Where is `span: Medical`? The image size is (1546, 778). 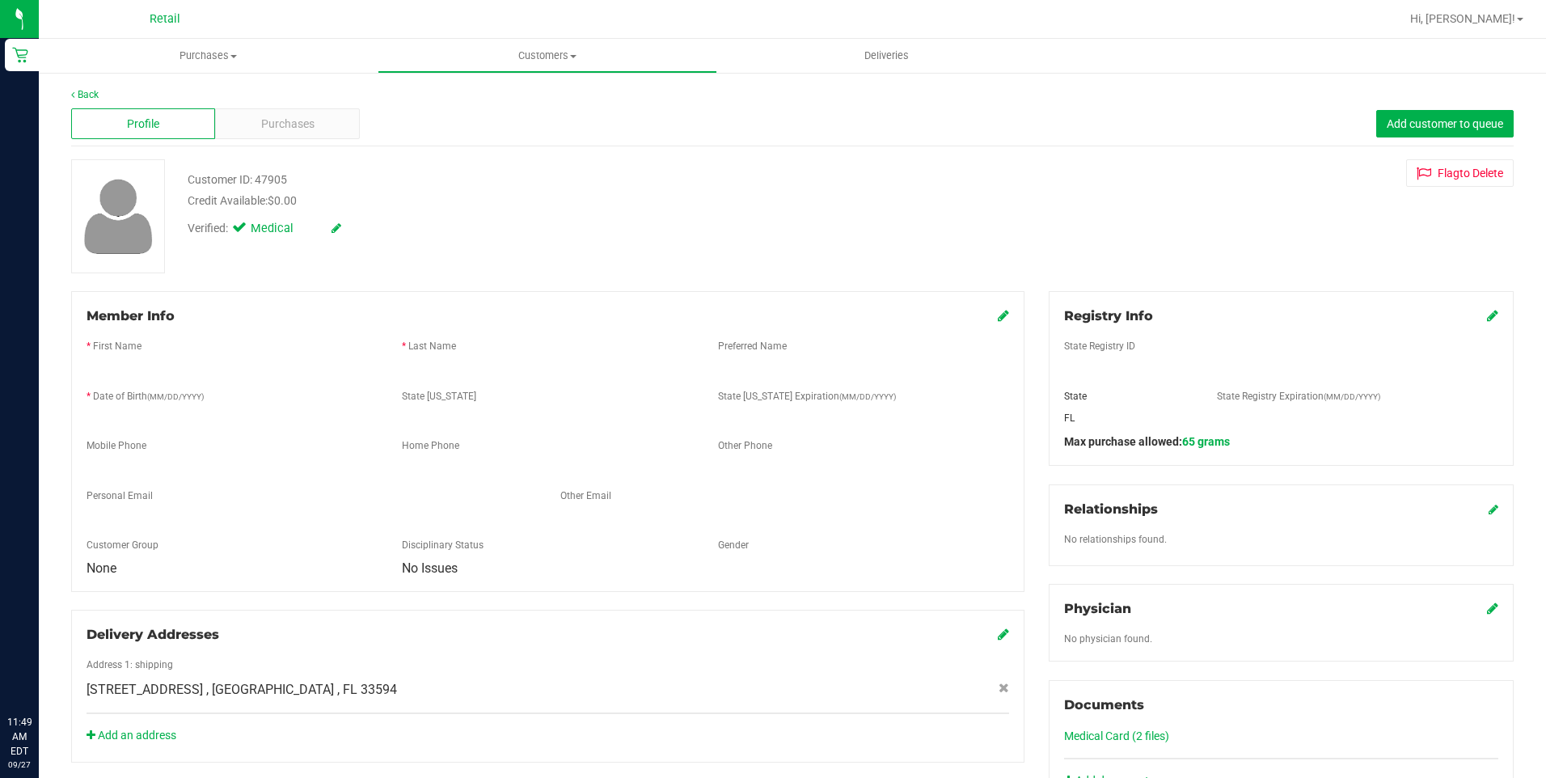
span: Medical is located at coordinates (283, 229).